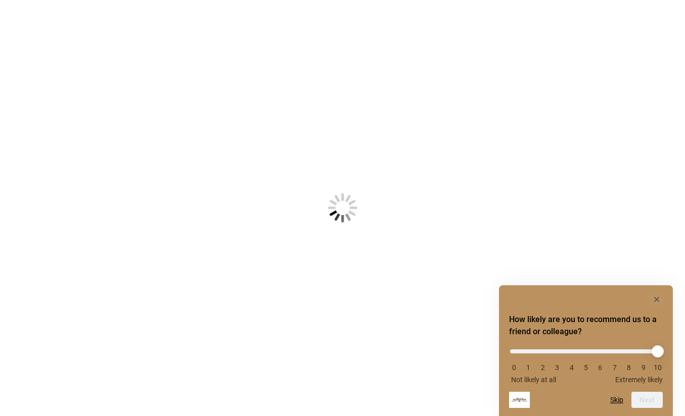 The image size is (685, 416). I want to click on li: 7, so click(614, 368).